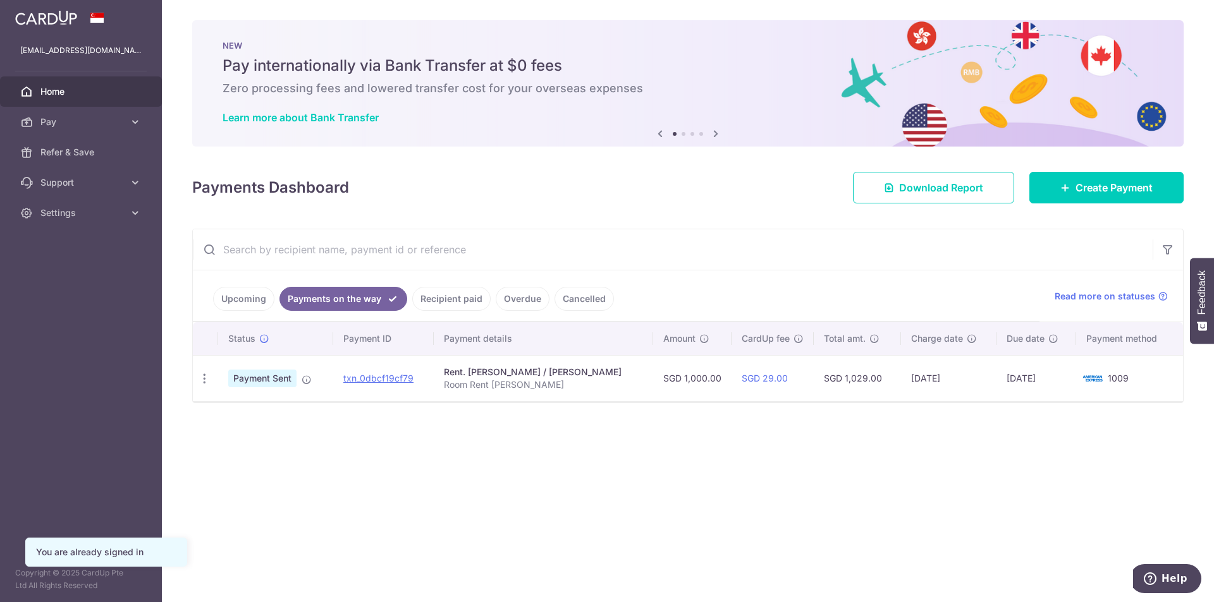 Image resolution: width=1214 pixels, height=602 pixels. What do you see at coordinates (688, 83) in the screenshot?
I see `img: Bank transfer banner` at bounding box center [688, 83].